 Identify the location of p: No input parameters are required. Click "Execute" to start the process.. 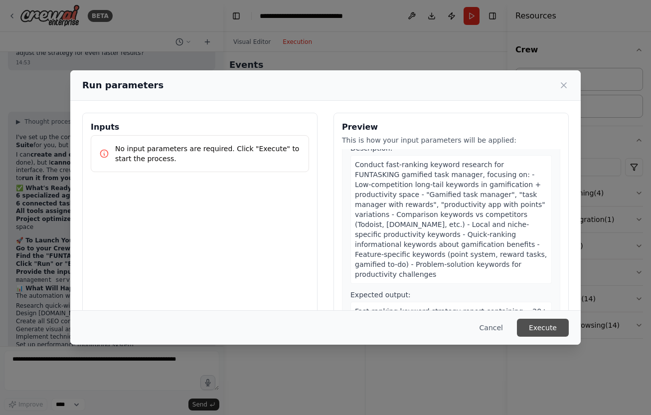
(208, 154).